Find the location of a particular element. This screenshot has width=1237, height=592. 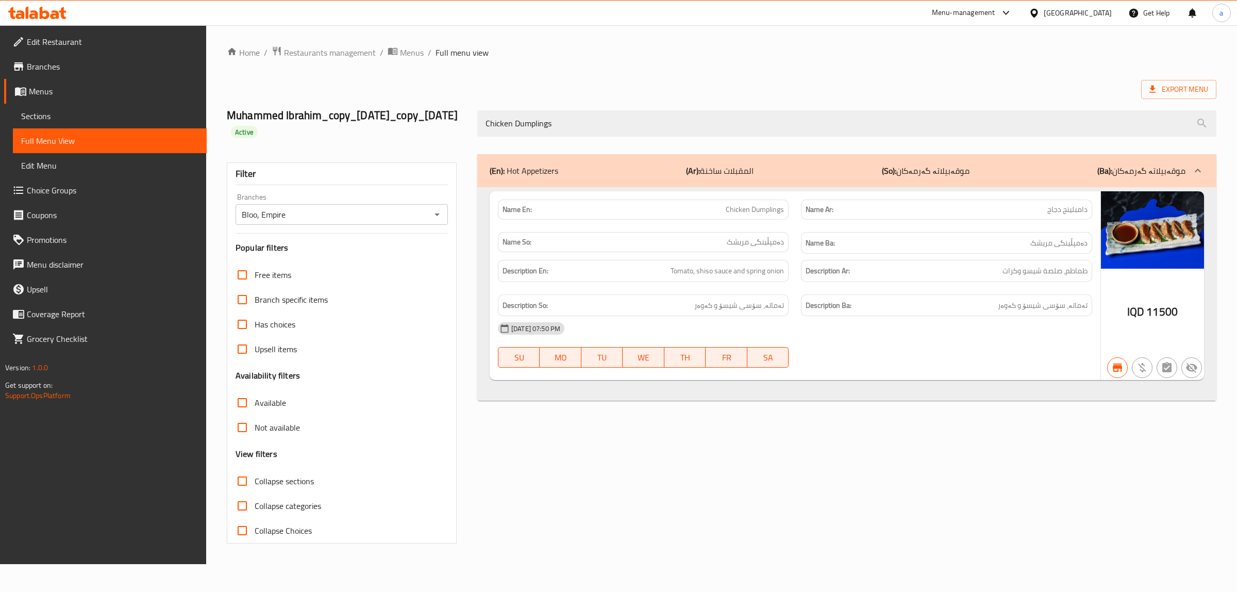

a: Menu disclaimer is located at coordinates (105, 264).